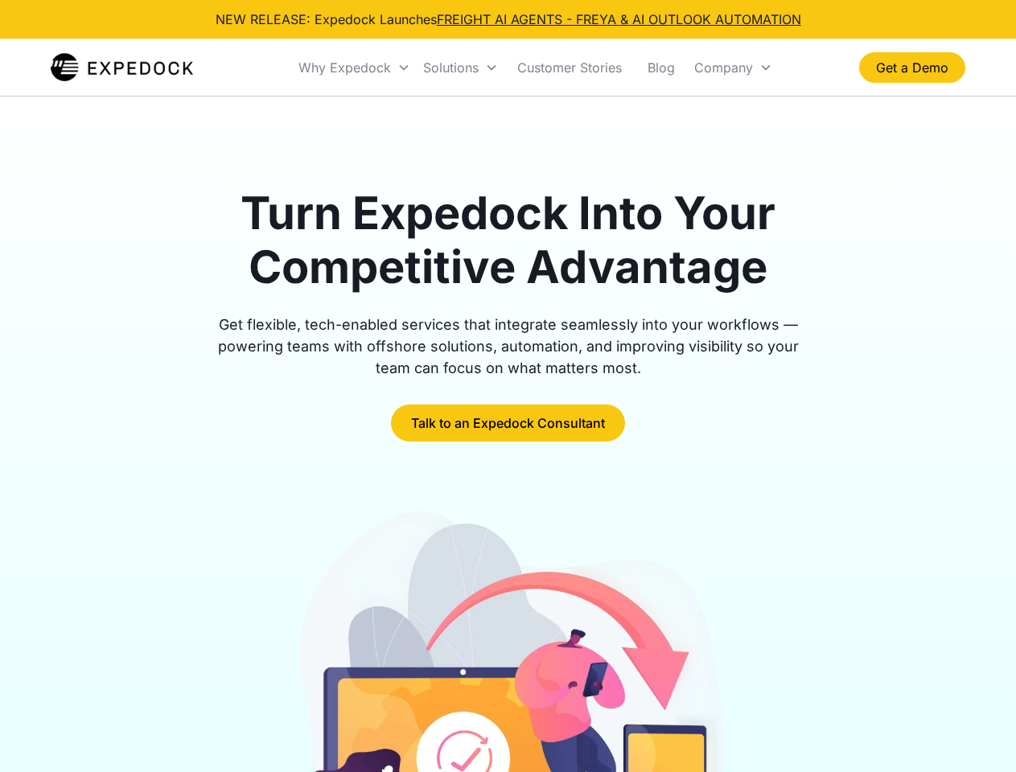  I want to click on a: home, so click(121, 68).